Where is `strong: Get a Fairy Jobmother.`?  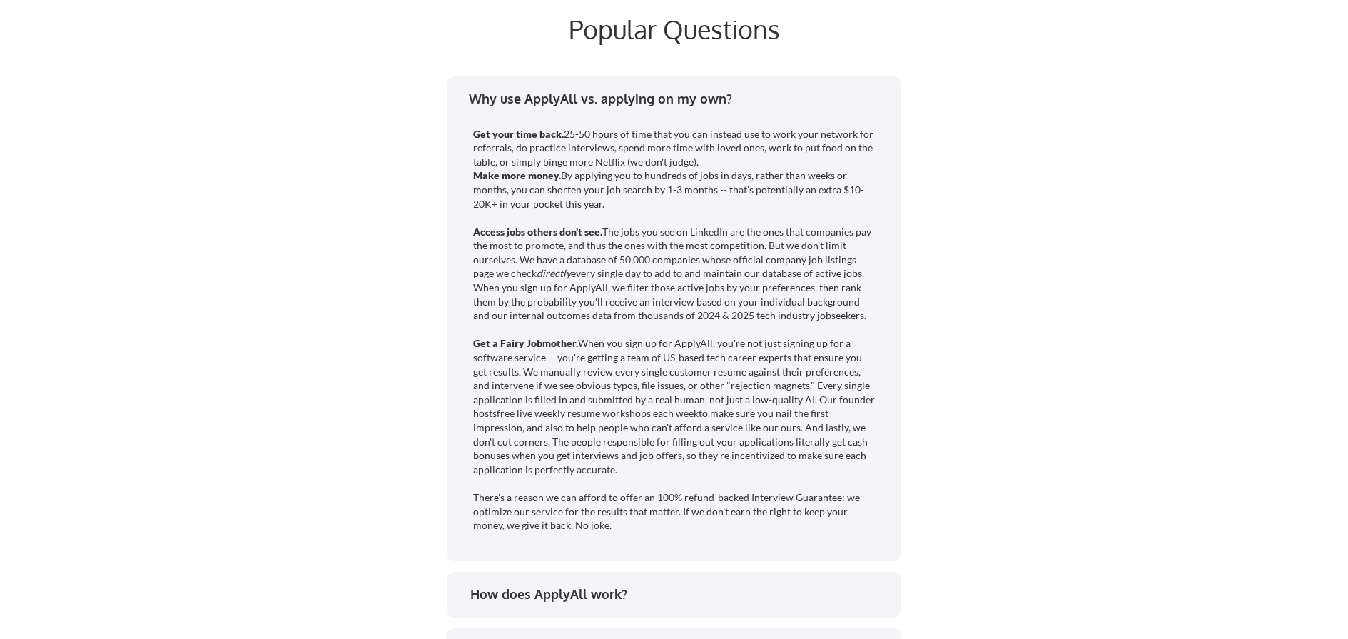 strong: Get a Fairy Jobmother. is located at coordinates (525, 342).